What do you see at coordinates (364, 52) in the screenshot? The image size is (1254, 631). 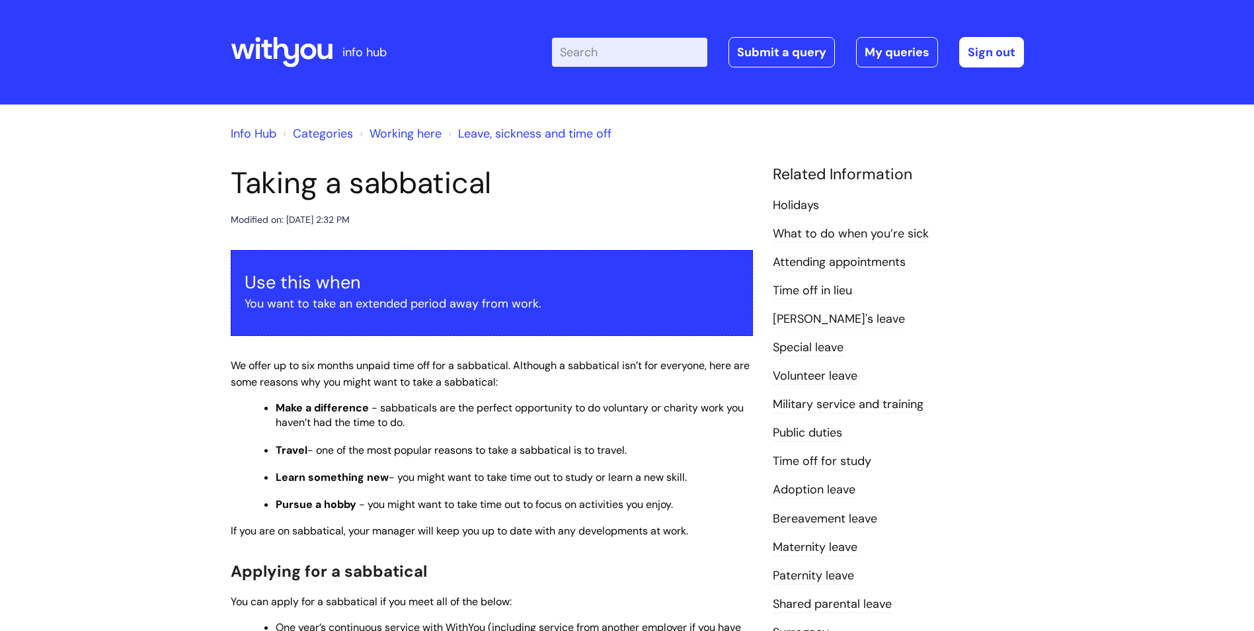 I see `p: info hub` at bounding box center [364, 52].